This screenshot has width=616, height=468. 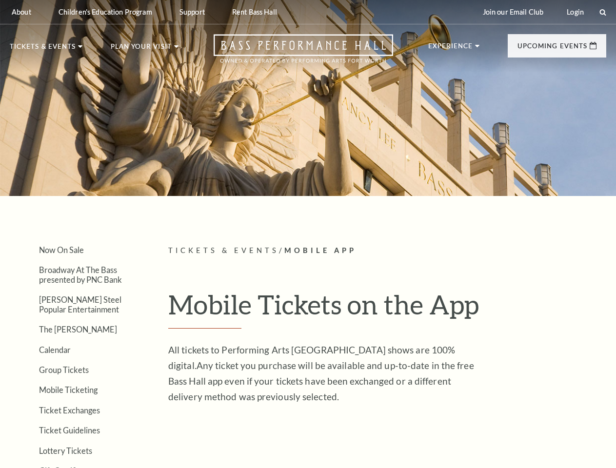 What do you see at coordinates (64, 370) in the screenshot?
I see `a: Group Tickets` at bounding box center [64, 370].